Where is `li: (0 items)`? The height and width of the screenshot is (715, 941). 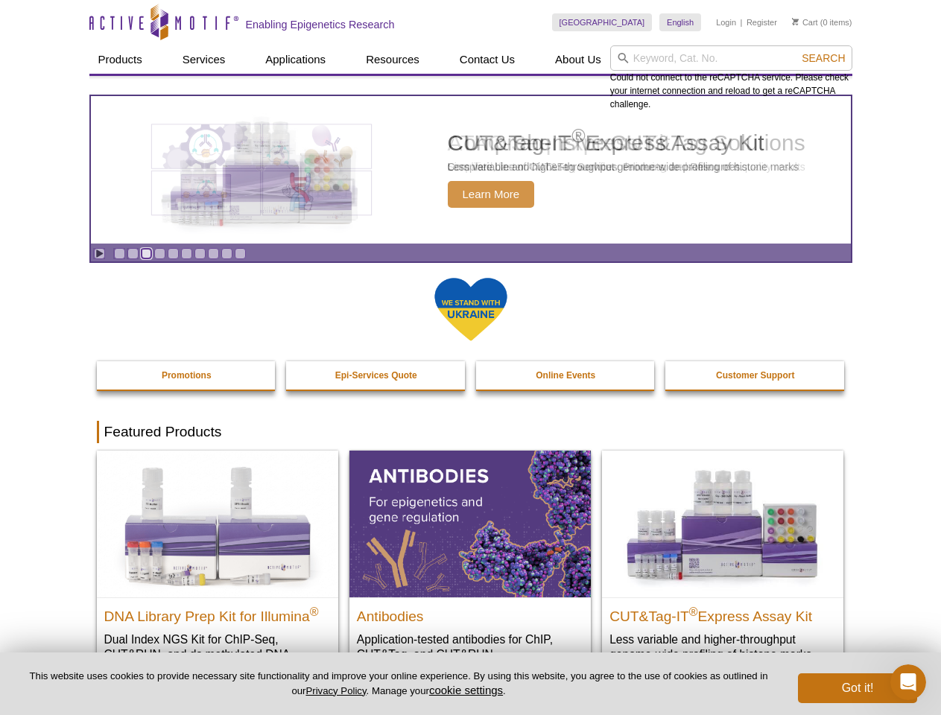
li: (0 items) is located at coordinates (822, 22).